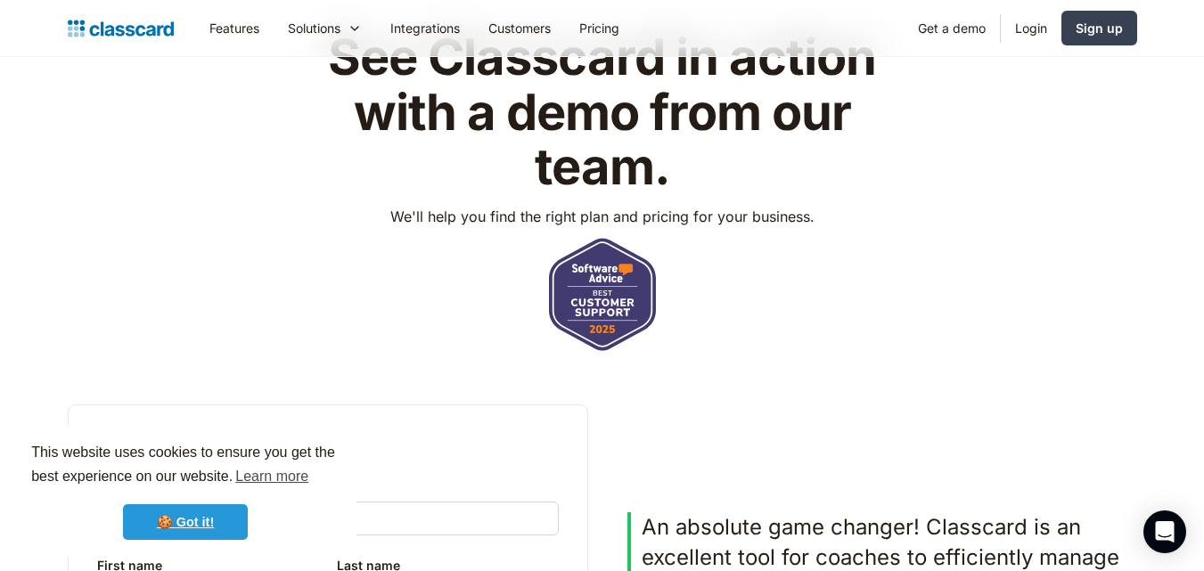 This screenshot has height=571, width=1204. What do you see at coordinates (1099, 28) in the screenshot?
I see `div: Sign up` at bounding box center [1099, 28].